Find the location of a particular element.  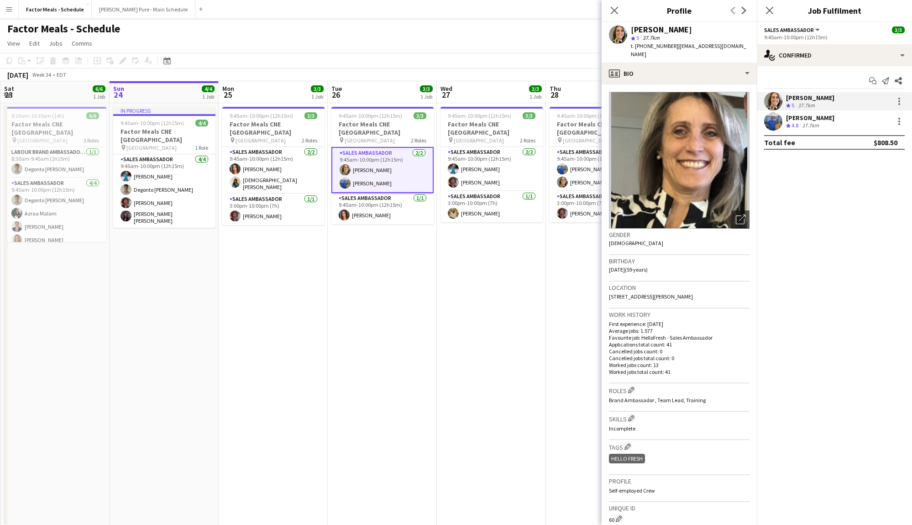

p: Favourite job: HelloFresh - Sales Ambassador is located at coordinates (679, 337).